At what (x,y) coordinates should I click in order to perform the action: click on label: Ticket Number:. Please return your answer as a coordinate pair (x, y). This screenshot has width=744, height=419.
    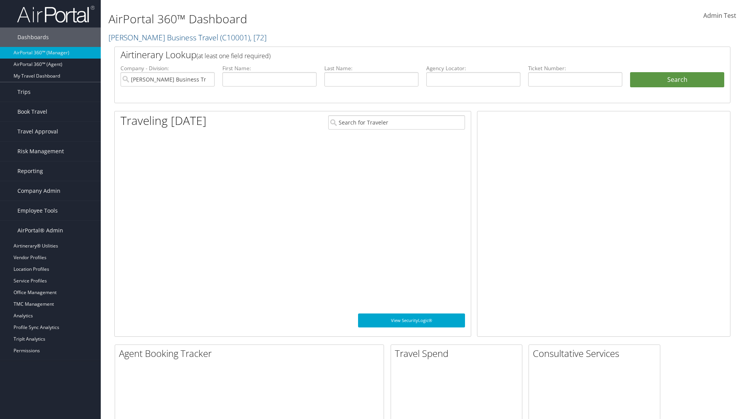
    Looking at the image, I should click on (575, 68).